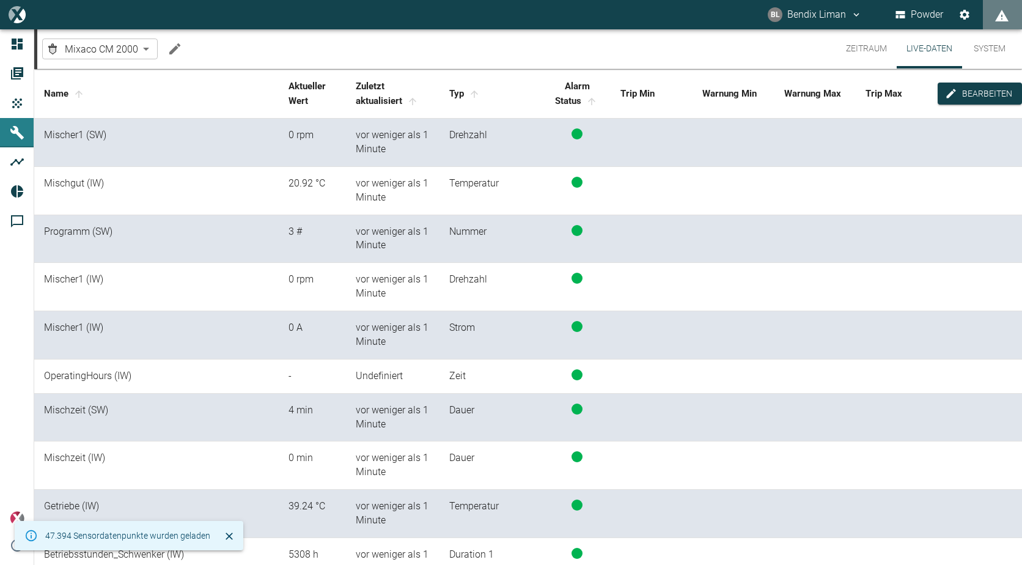 The image size is (1022, 565). What do you see at coordinates (312, 183) in the screenshot?
I see `div: 20.92014 °C` at bounding box center [312, 183].